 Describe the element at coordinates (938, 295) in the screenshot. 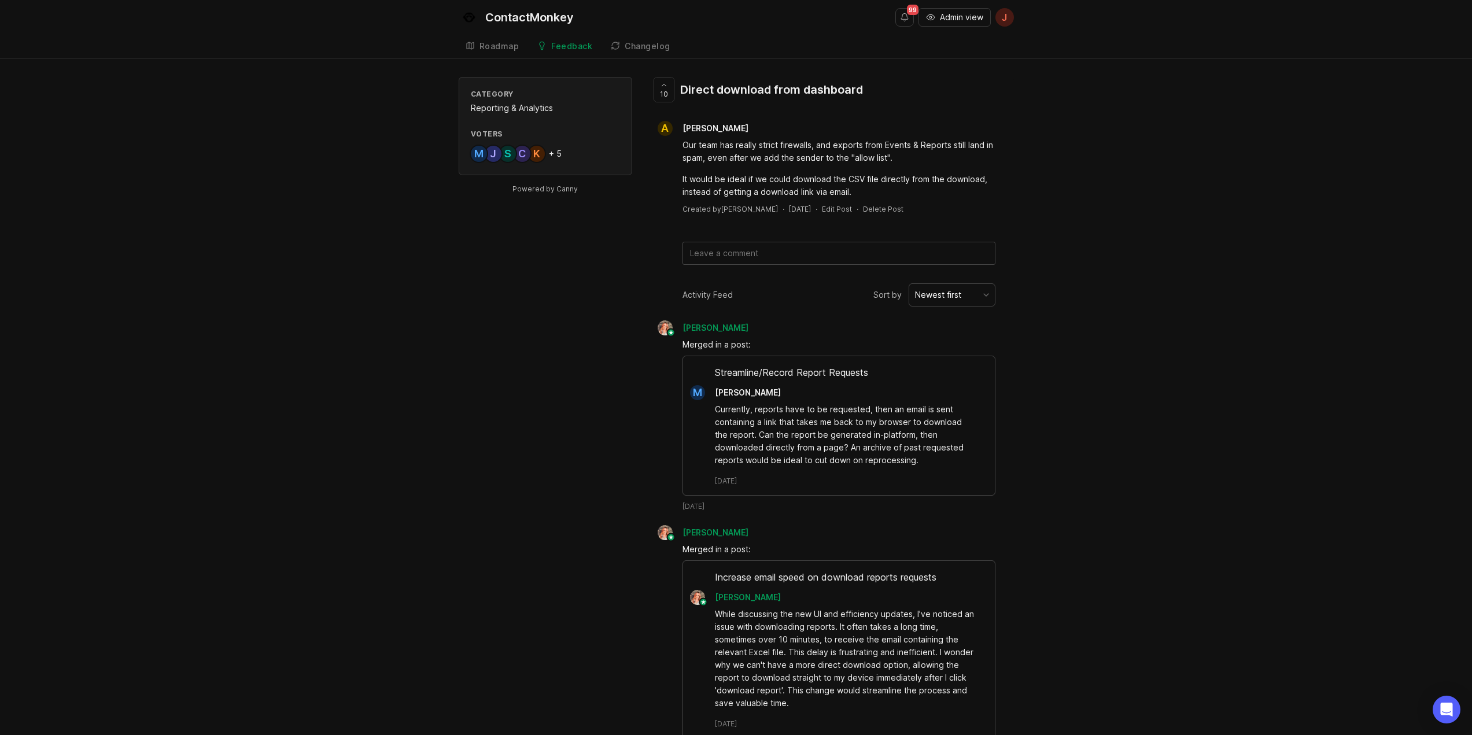

I see `div: Newest first` at that location.